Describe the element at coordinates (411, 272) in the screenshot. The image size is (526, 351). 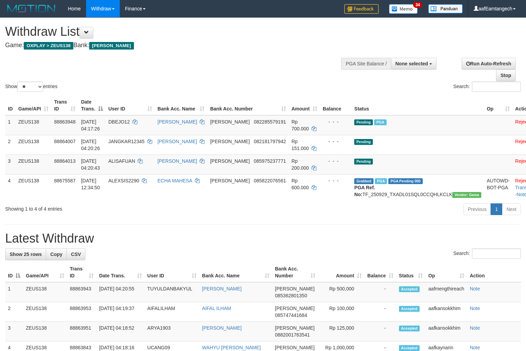
I see `th: Status: activate to sort column ascending` at that location.